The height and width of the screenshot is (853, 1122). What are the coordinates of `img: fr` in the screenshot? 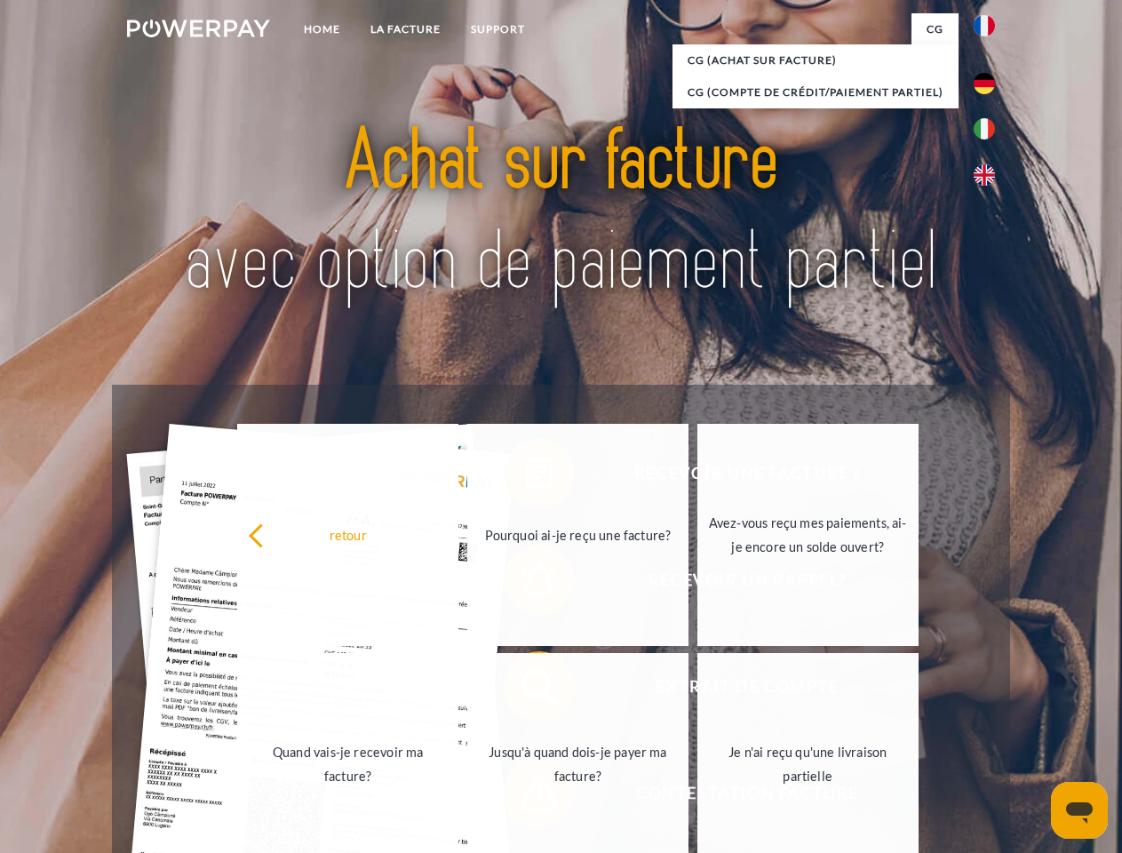 It's located at (984, 26).